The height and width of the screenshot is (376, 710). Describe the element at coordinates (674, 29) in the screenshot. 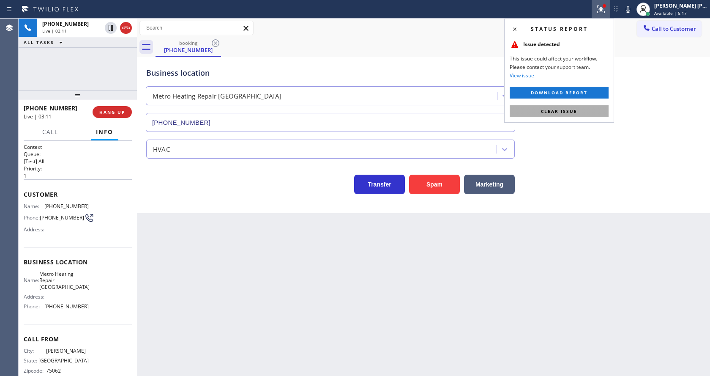

I see `span: Call to Customer` at that location.